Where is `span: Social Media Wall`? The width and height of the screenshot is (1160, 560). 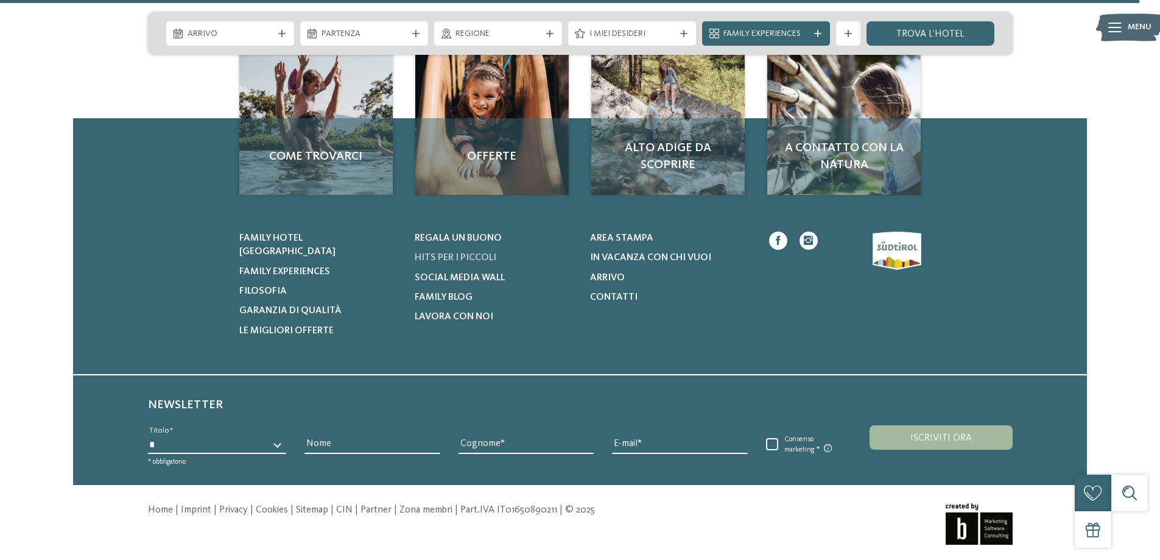 span: Social Media Wall is located at coordinates (460, 278).